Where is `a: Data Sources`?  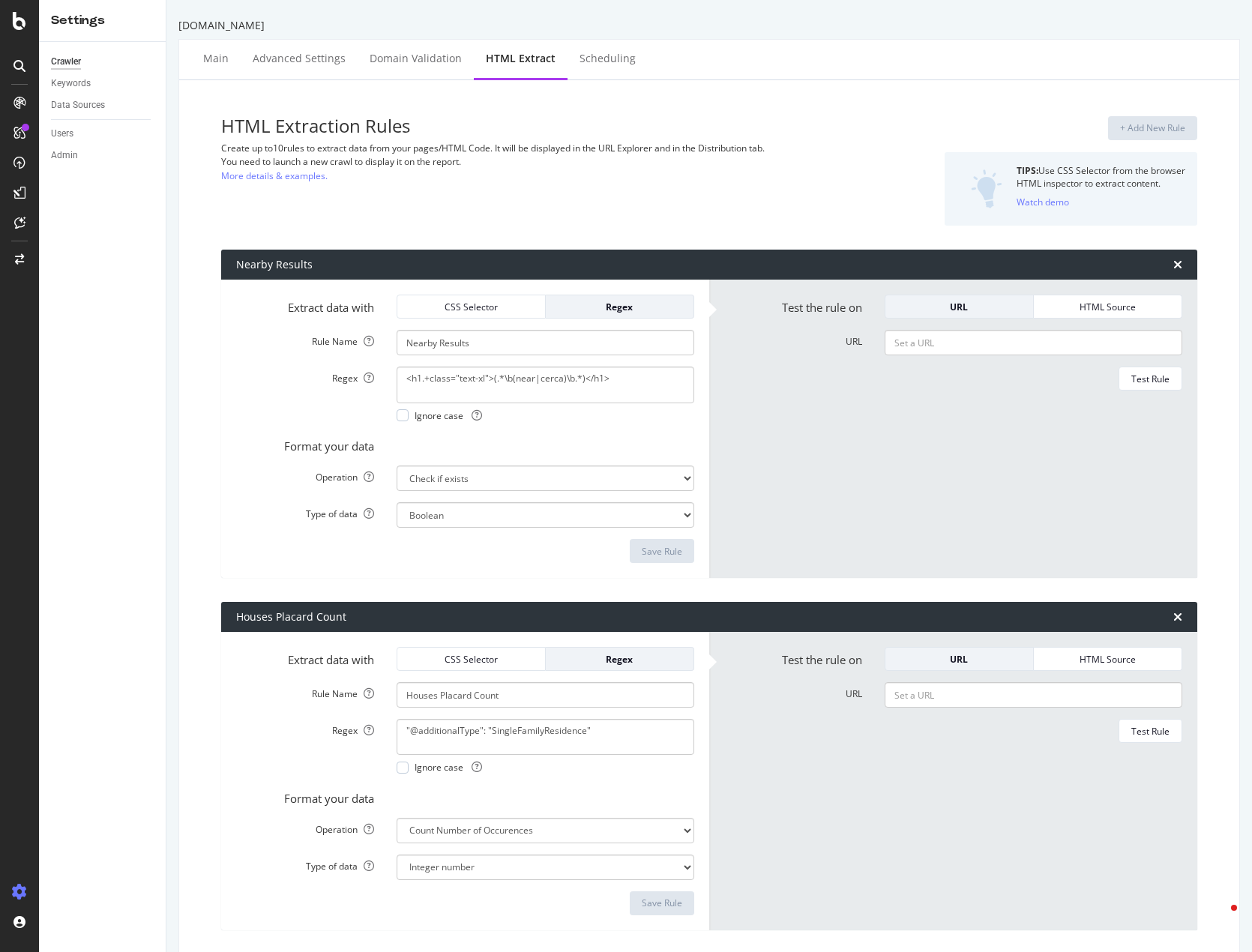 a: Data Sources is located at coordinates (102, 105).